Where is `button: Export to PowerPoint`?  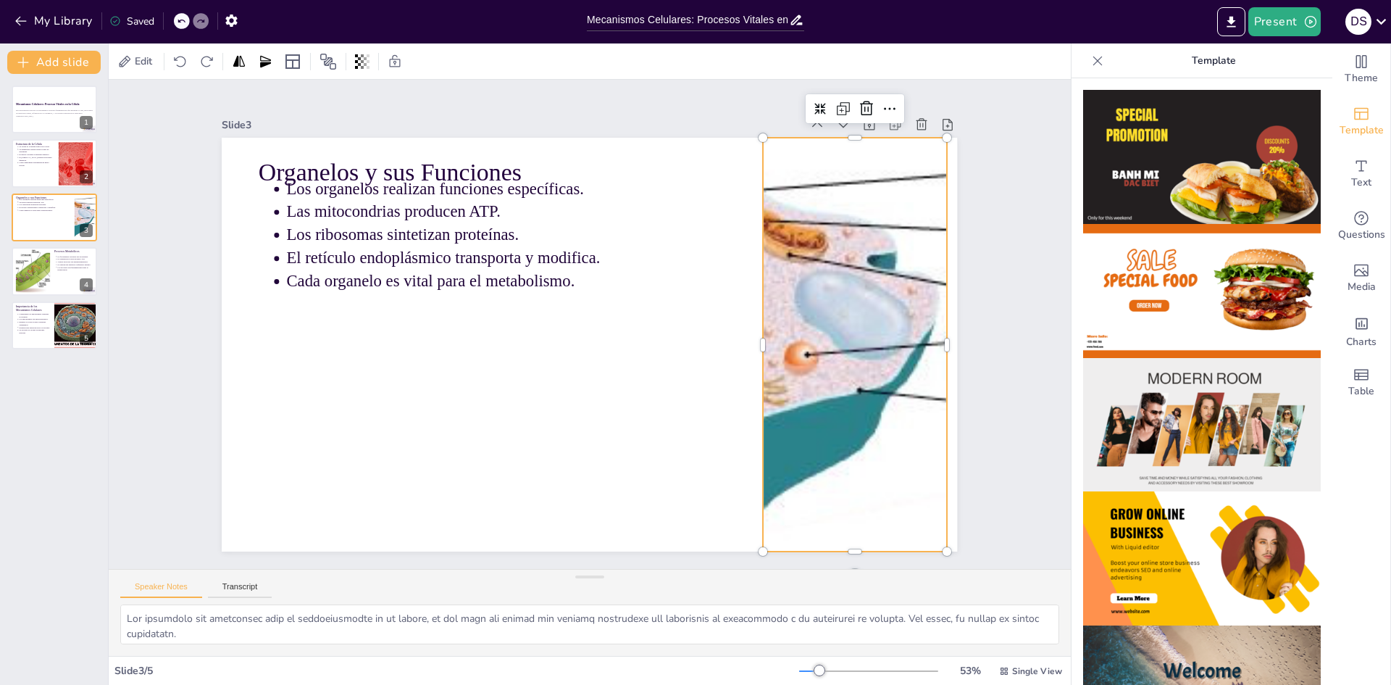 button: Export to PowerPoint is located at coordinates (1231, 22).